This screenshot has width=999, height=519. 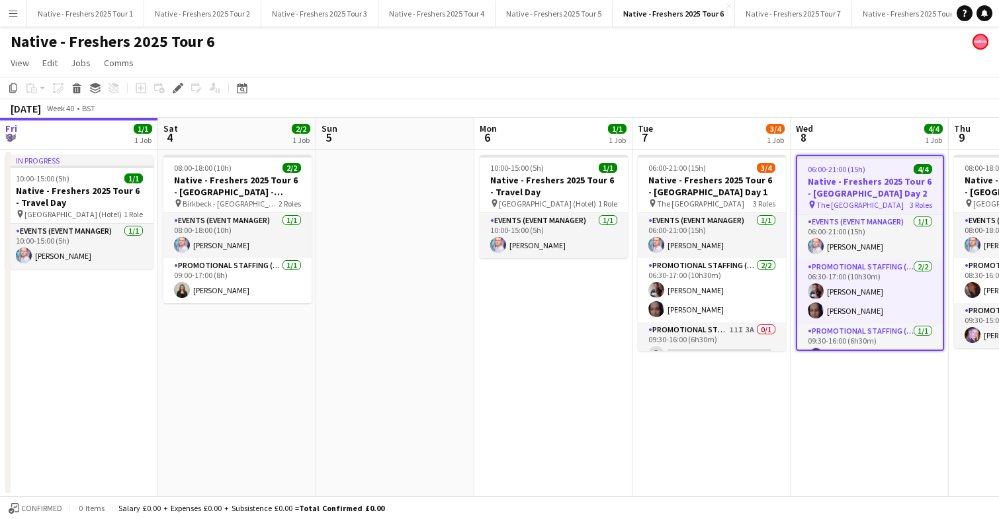 What do you see at coordinates (202, 13) in the screenshot?
I see `button: Native - Freshers 2025 Tour 2` at bounding box center [202, 13].